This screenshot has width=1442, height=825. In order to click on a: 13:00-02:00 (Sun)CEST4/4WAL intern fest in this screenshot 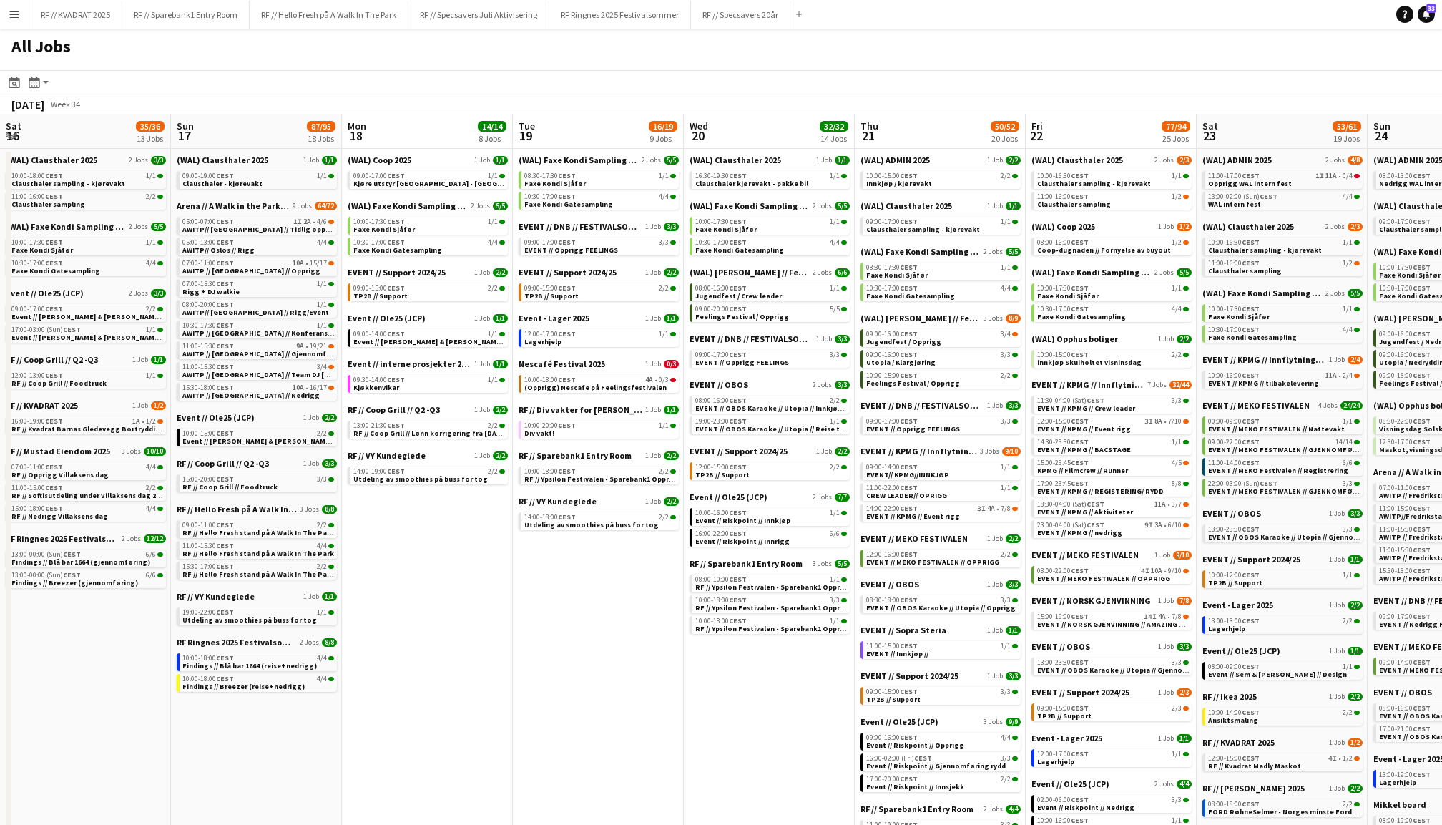, I will do `click(1284, 200)`.